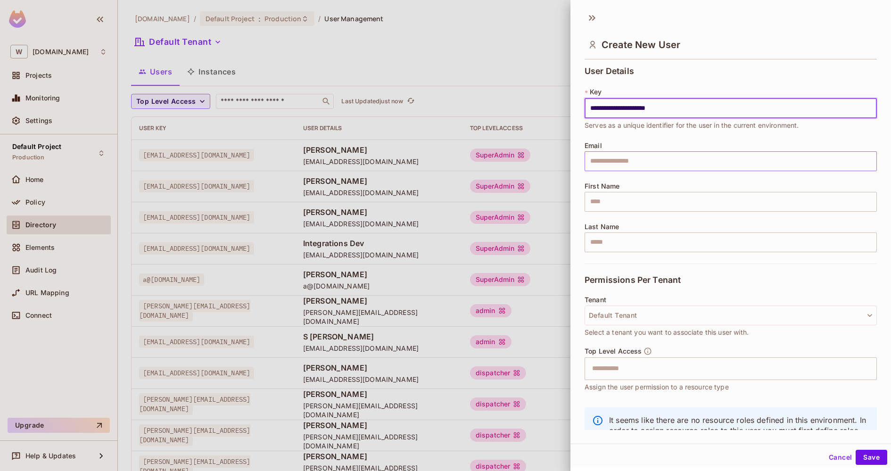 The height and width of the screenshot is (471, 891). I want to click on button: Cancel, so click(840, 457).